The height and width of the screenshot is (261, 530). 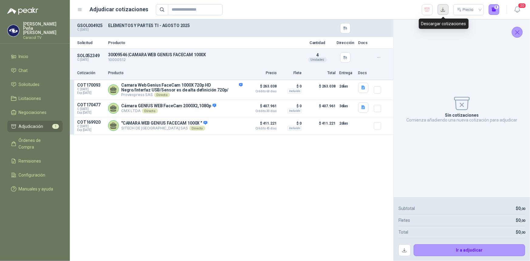 I want to click on p: Subtotal, so click(x=407, y=208).